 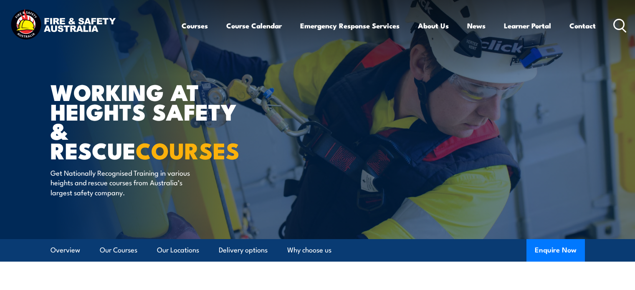 I want to click on a: Our Locations, so click(x=178, y=250).